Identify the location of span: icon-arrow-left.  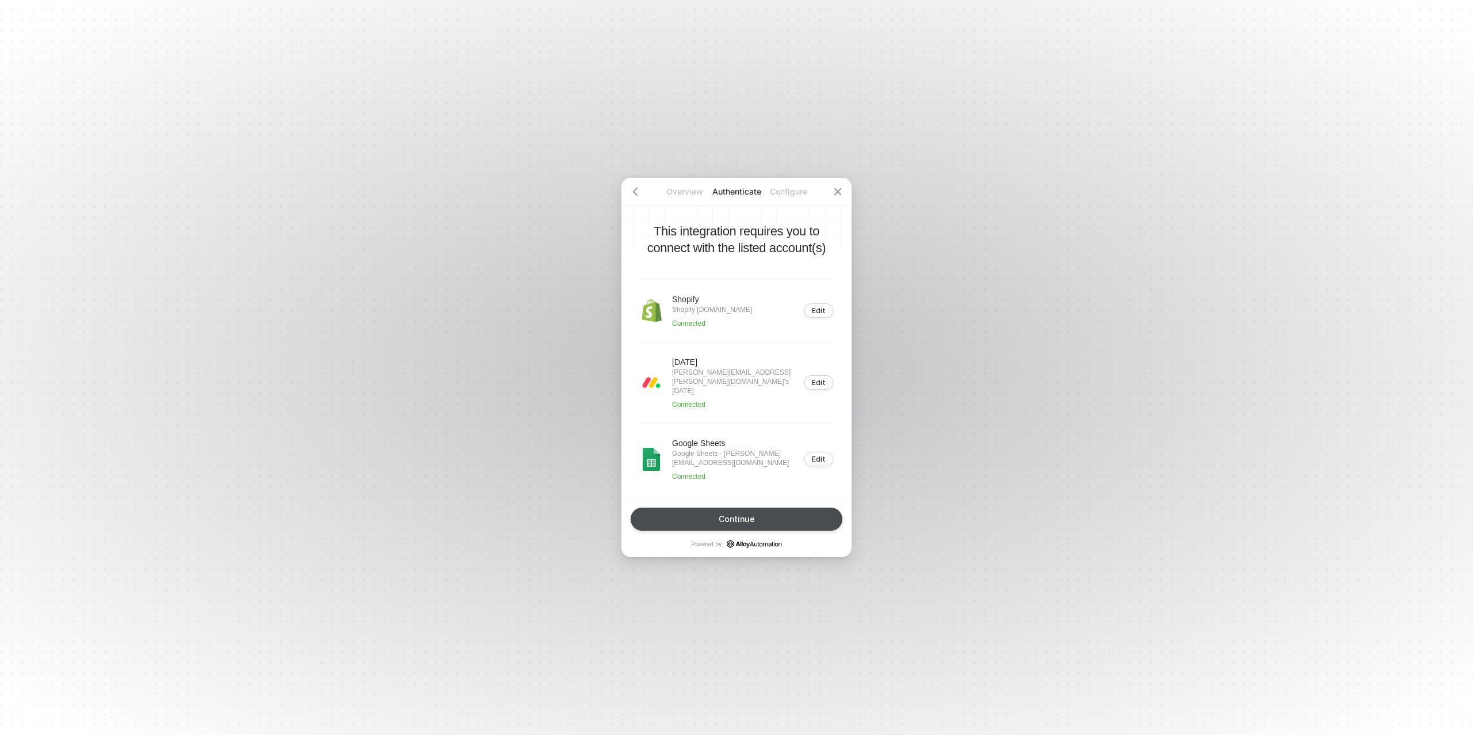
(635, 192).